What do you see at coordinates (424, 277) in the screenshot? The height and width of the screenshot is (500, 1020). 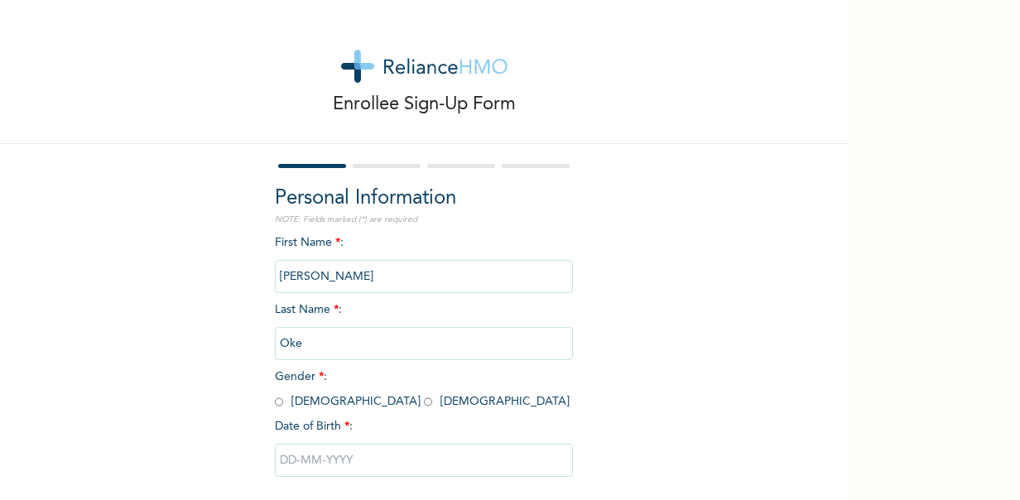 I see `input: Enter your first name` at bounding box center [424, 277].